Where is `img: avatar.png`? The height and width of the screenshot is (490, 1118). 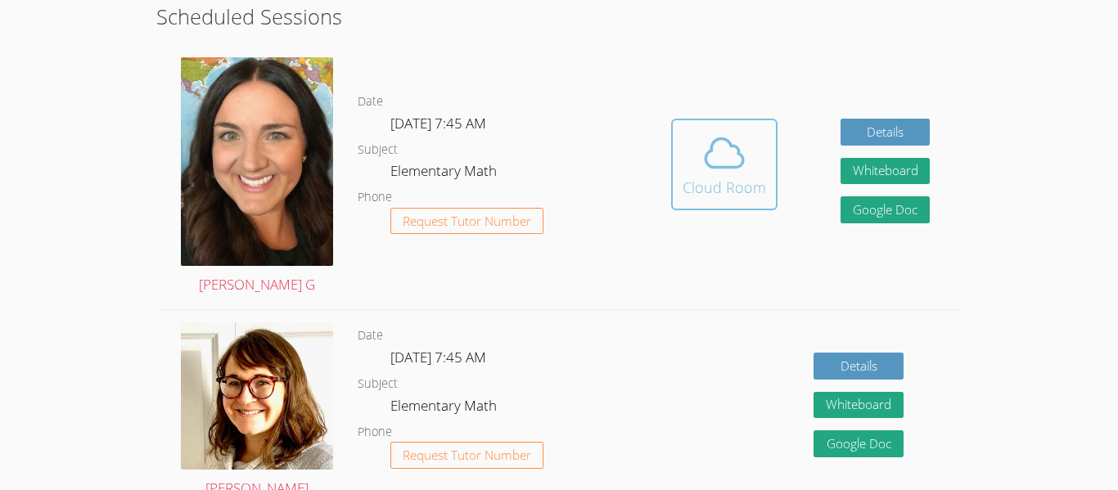 img: avatar.png is located at coordinates (257, 161).